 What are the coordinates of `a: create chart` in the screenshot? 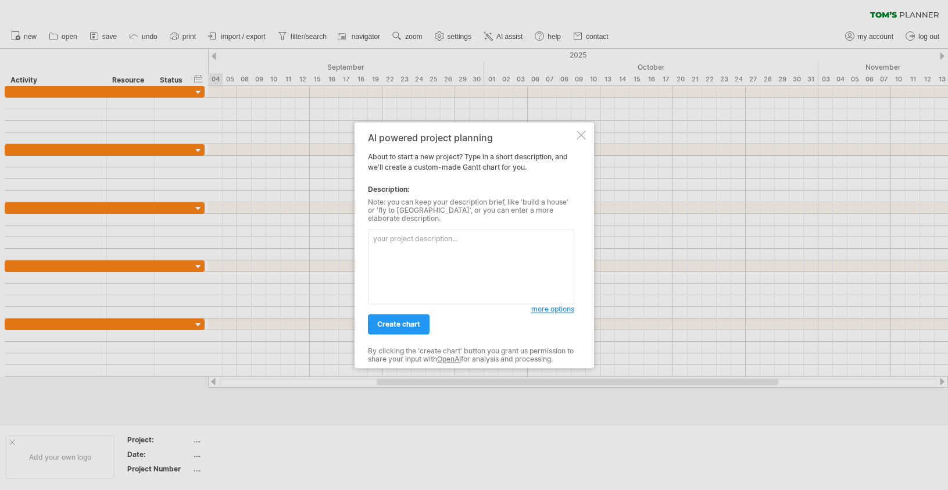 It's located at (399, 324).